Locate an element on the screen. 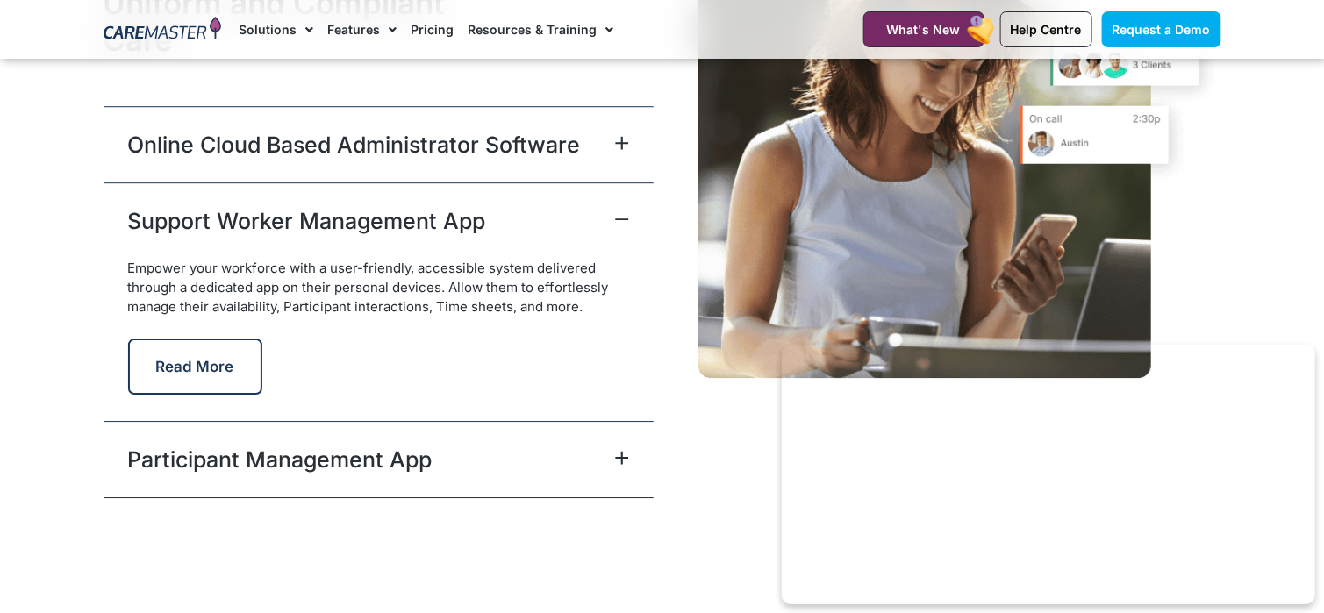 This screenshot has width=1324, height=613. img: CareMaster Logo is located at coordinates (162, 30).